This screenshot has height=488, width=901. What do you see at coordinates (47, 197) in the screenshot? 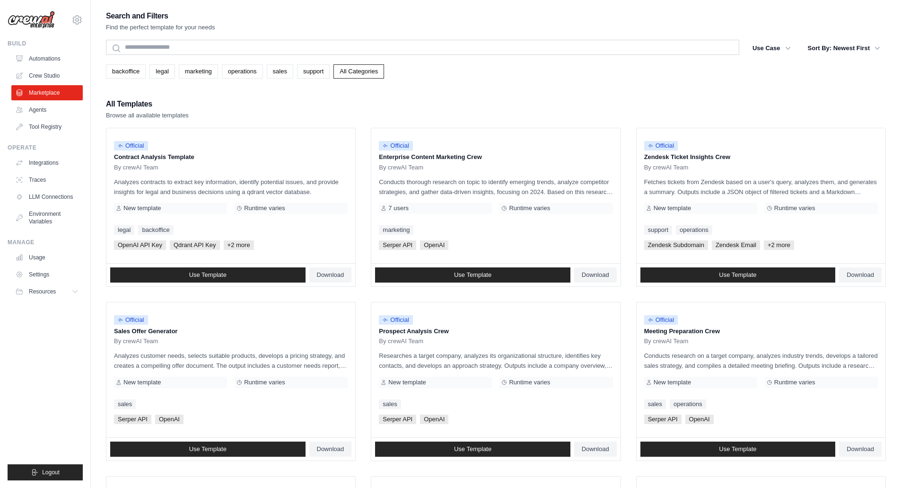
I see `a: LLM Connections` at bounding box center [47, 197].